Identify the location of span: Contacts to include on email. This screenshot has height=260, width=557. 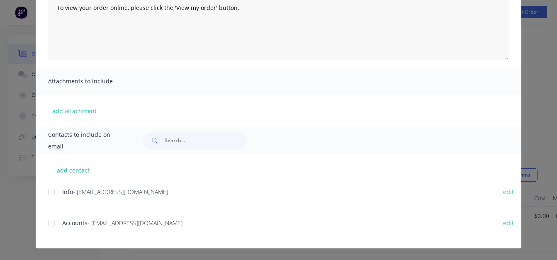
(85, 141).